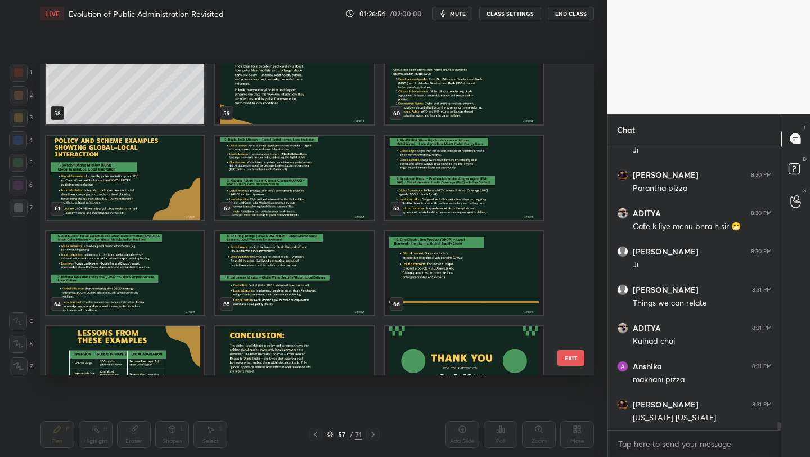  Describe the element at coordinates (623, 366) in the screenshot. I see `img: AEdFTp4MJiPHguVCIknyDjM1-mNe5qi7Y22x6rUaeY8a=s96-c` at that location.